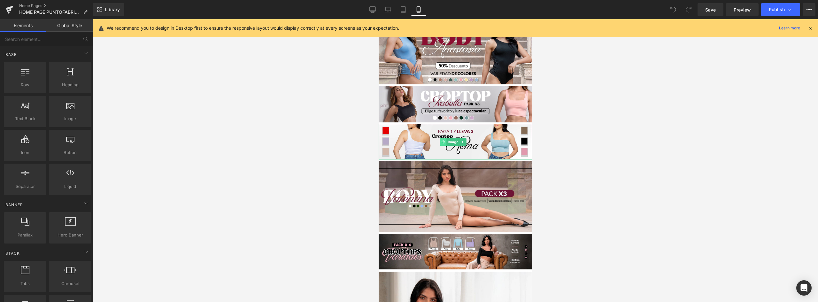 The image size is (818, 302). What do you see at coordinates (25, 119) in the screenshot?
I see `span: Text Block` at bounding box center [25, 119].